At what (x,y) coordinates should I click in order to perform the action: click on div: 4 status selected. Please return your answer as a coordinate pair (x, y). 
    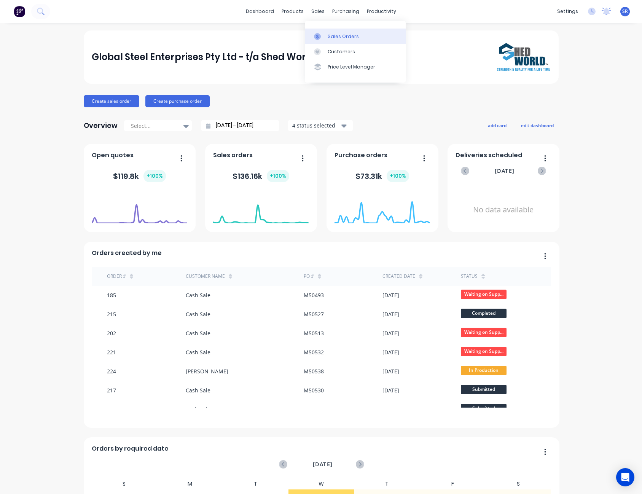
    Looking at the image, I should click on (316, 125).